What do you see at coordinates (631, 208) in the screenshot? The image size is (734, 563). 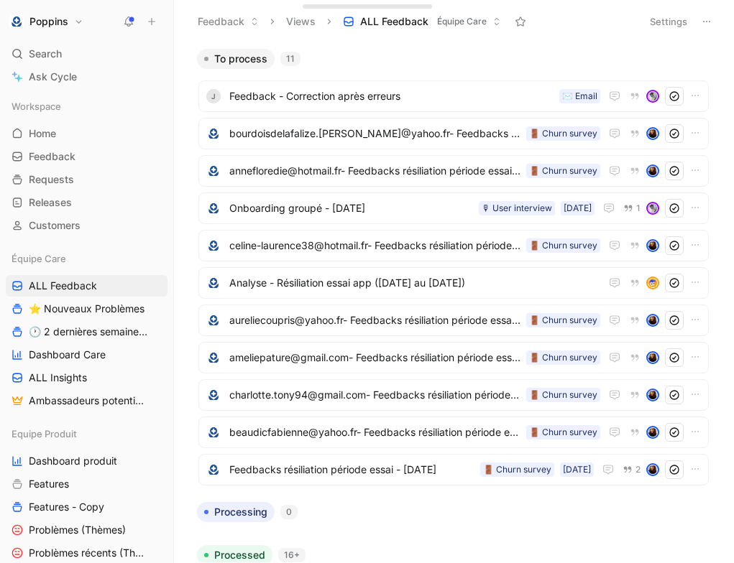 I see `button: 1` at bounding box center [631, 208].